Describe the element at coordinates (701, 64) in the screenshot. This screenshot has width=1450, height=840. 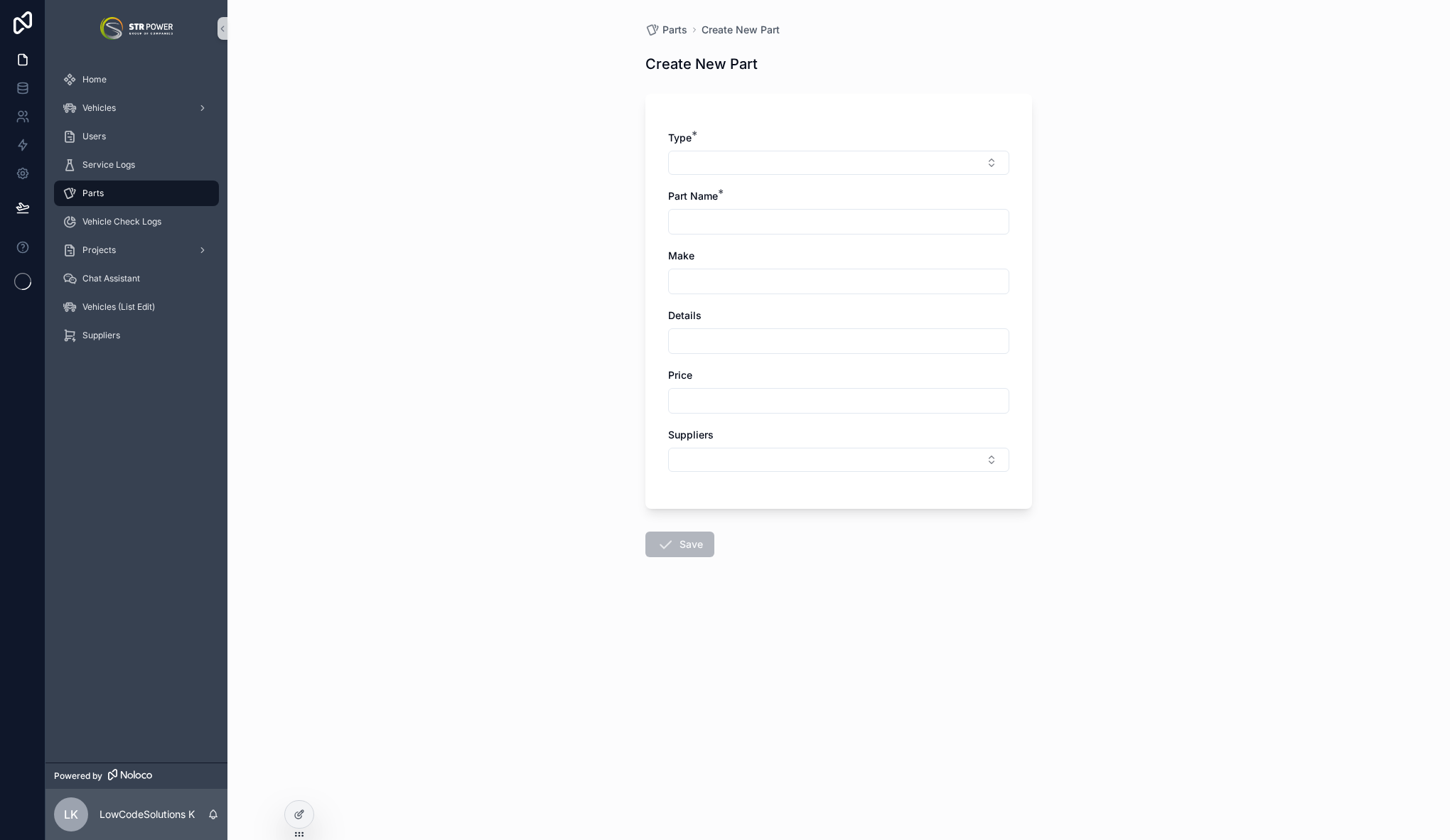
I see `h1: Create New Part` at that location.